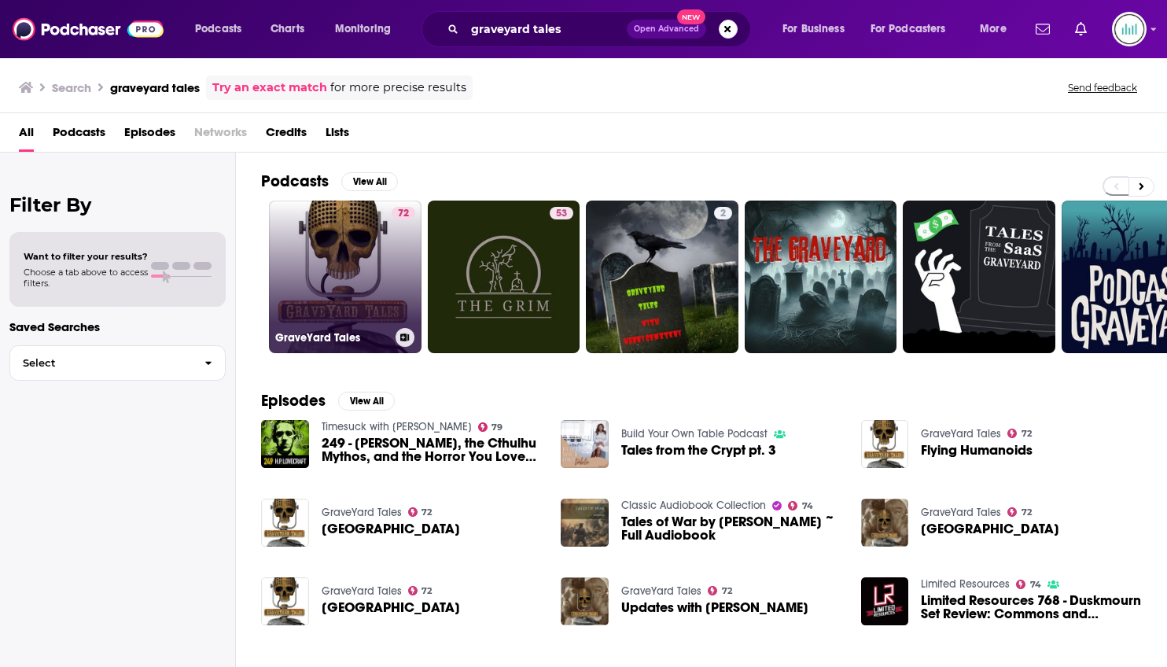  What do you see at coordinates (584, 444) in the screenshot?
I see `a: Tales from the Crypt pt. 3` at bounding box center [584, 444].